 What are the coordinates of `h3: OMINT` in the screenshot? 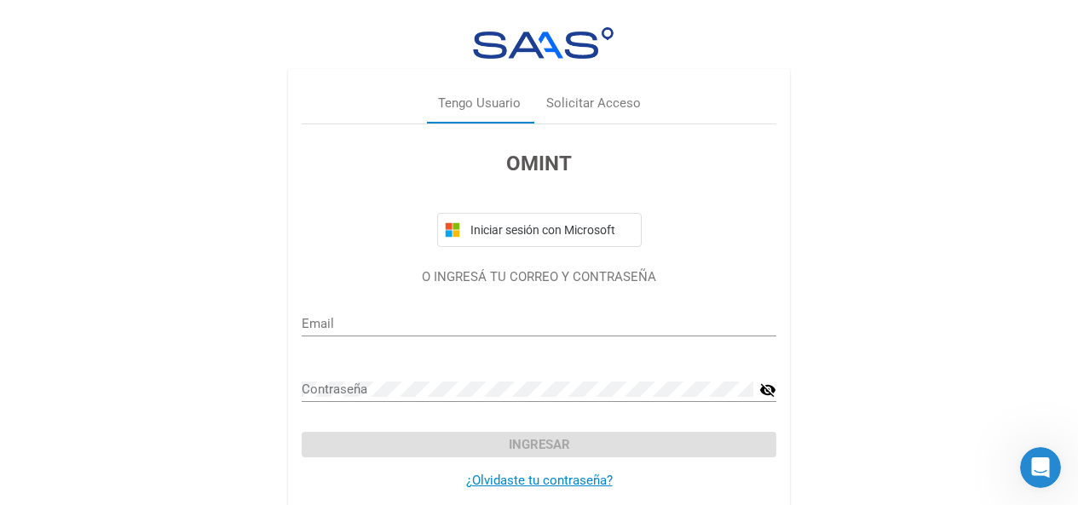 It's located at (539, 164).